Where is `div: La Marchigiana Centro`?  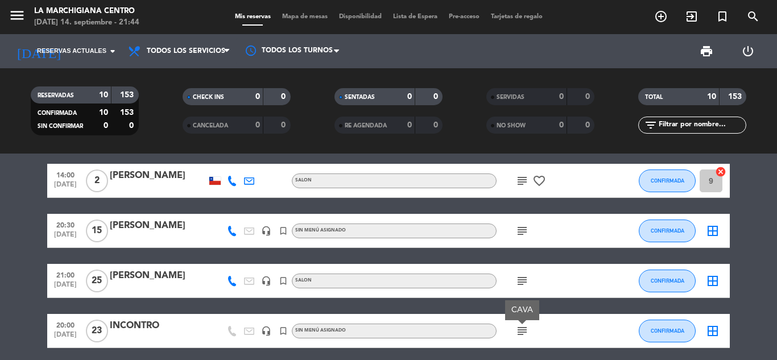 div: La Marchigiana Centro is located at coordinates (86, 11).